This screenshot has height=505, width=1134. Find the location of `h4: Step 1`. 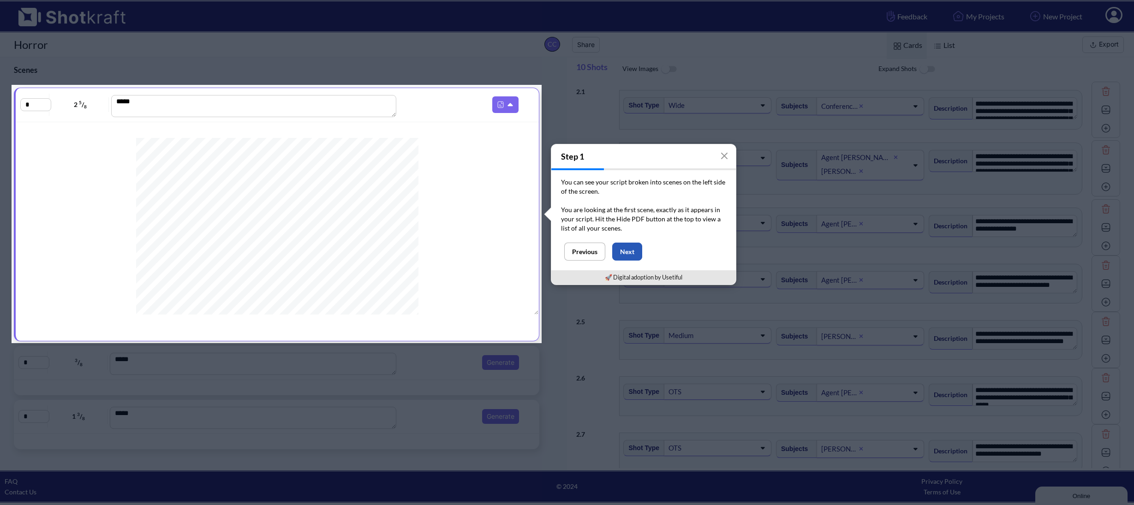

h4: Step 1 is located at coordinates (644, 156).